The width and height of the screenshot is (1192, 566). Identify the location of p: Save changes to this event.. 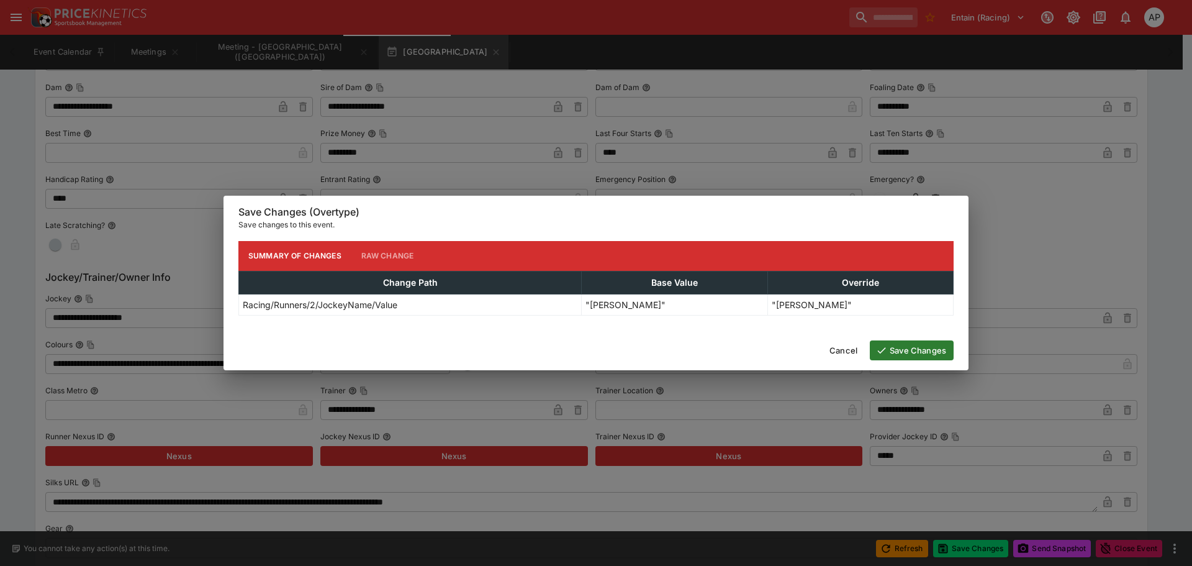
(596, 225).